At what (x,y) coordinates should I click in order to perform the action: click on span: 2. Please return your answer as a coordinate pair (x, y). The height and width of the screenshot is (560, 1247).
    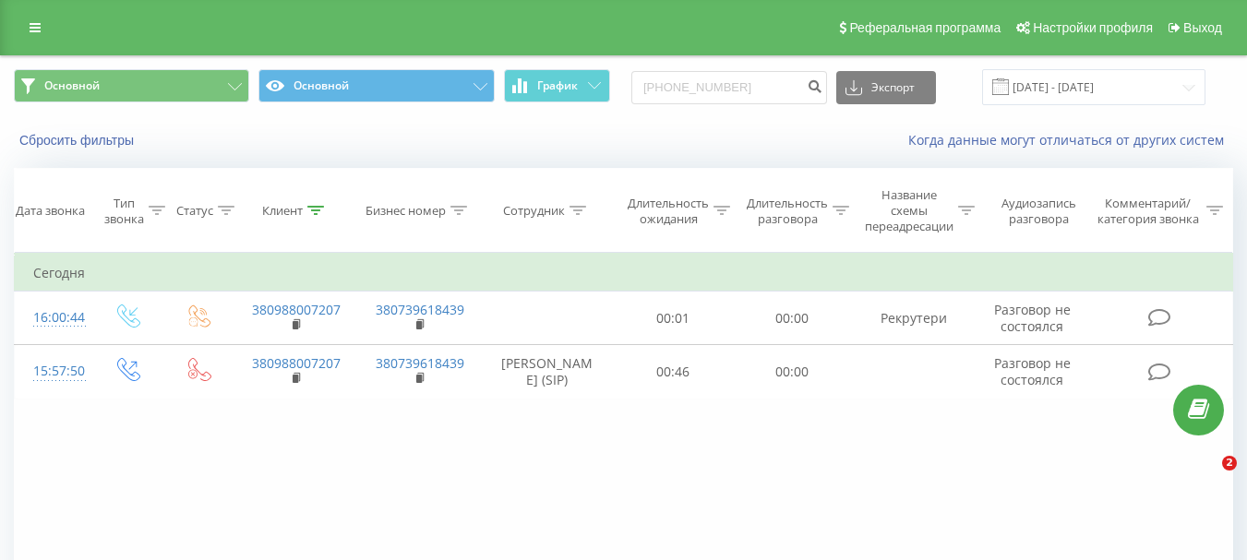
    Looking at the image, I should click on (1230, 464).